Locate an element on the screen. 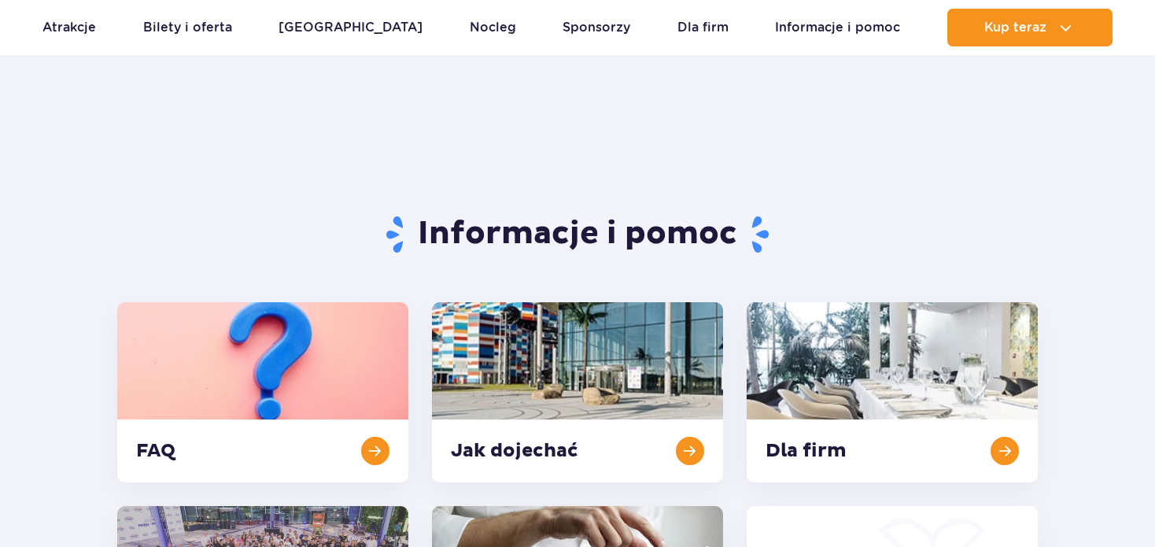 The height and width of the screenshot is (547, 1155). button: Kup teraz is located at coordinates (1030, 28).